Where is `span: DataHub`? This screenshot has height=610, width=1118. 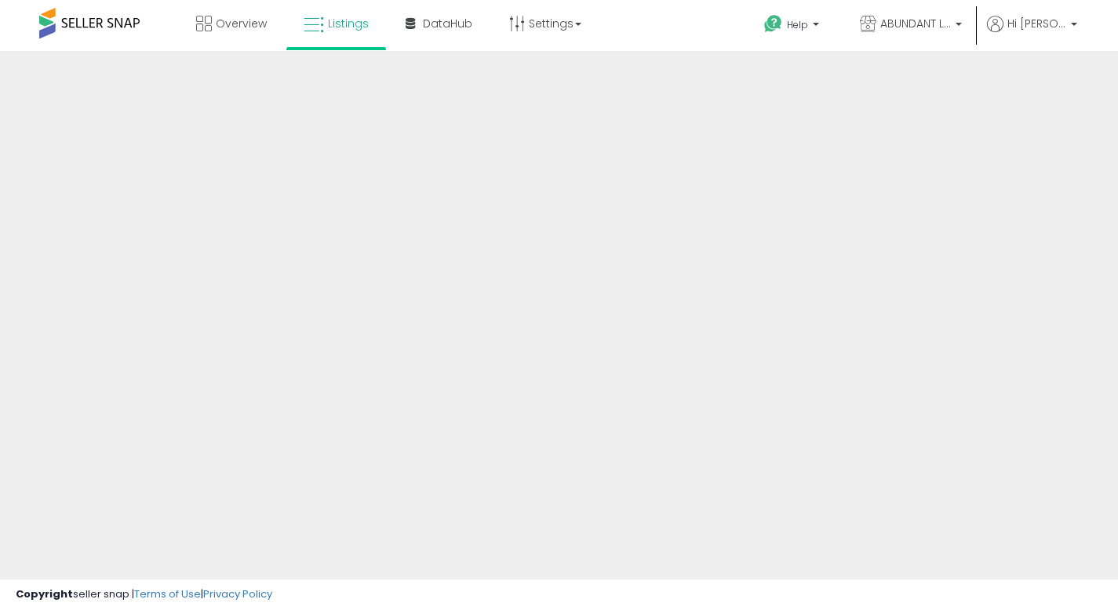
span: DataHub is located at coordinates (447, 24).